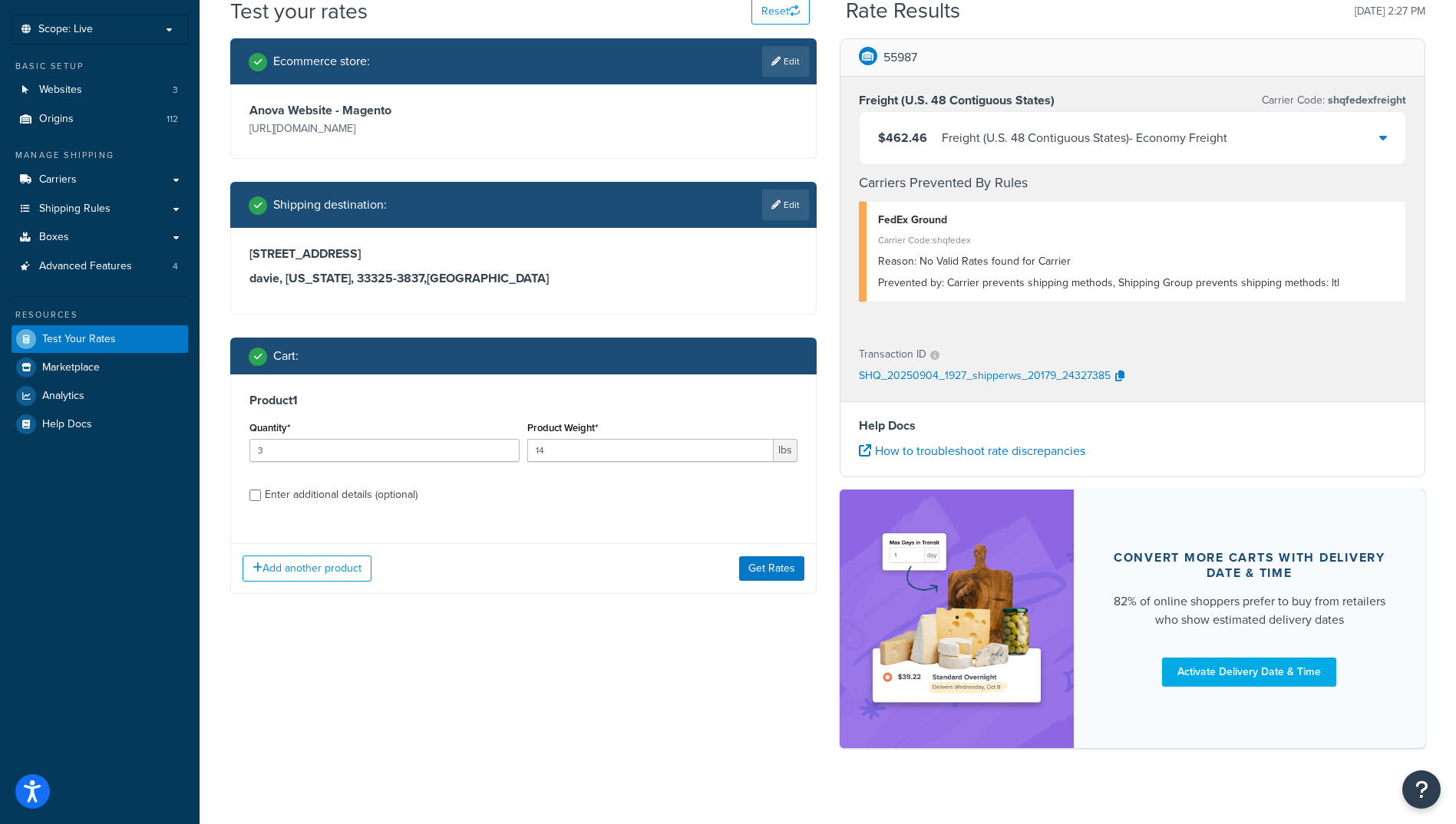 The height and width of the screenshot is (824, 1456). I want to click on a: Test Your Rates, so click(99, 339).